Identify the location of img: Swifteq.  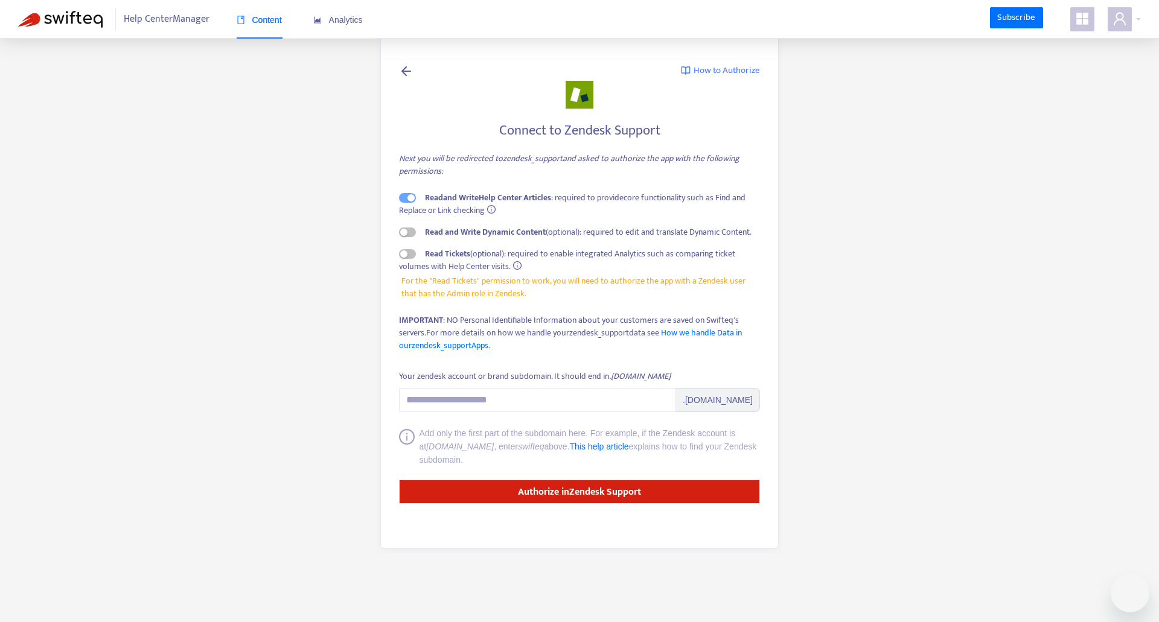
(60, 19).